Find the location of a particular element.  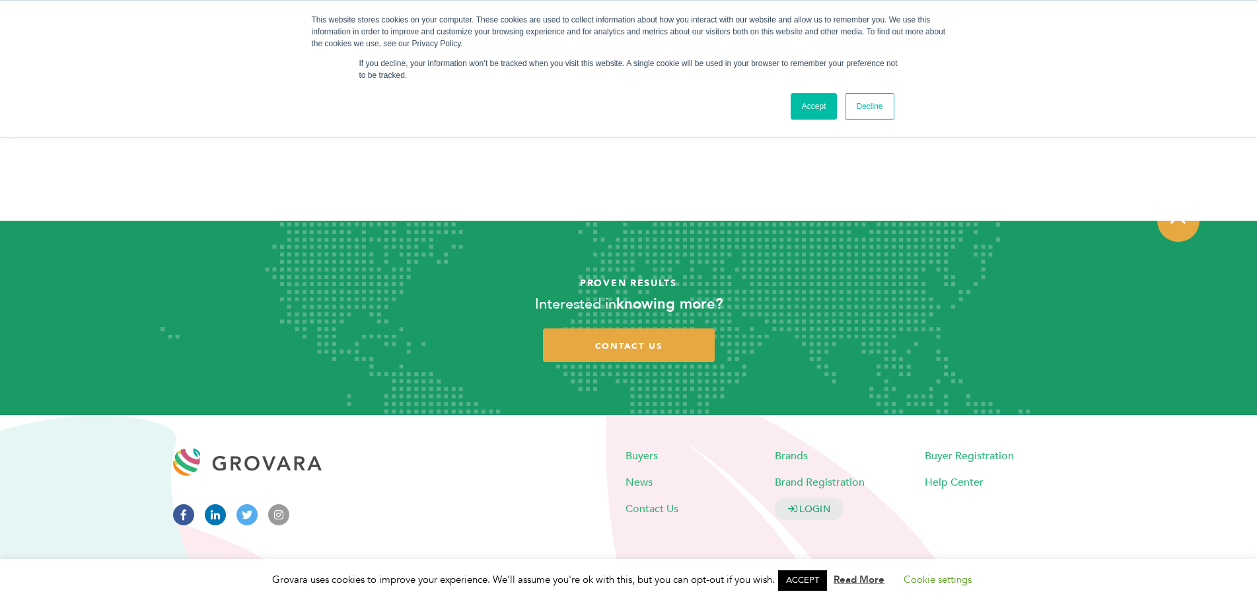

a: Help Center is located at coordinates (953, 481).